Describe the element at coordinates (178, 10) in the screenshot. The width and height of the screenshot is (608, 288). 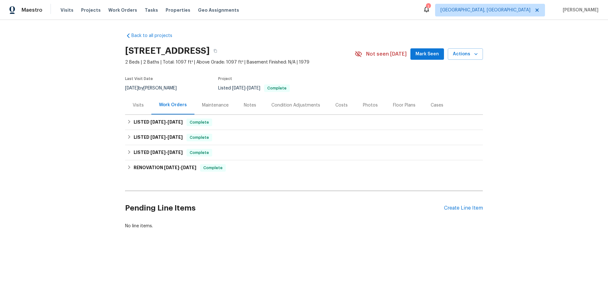
I see `span: Properties` at that location.